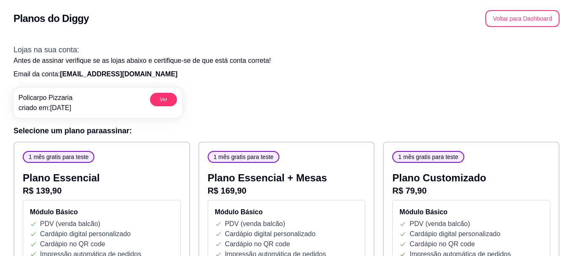 The width and height of the screenshot is (573, 256). What do you see at coordinates (51, 19) in the screenshot?
I see `h2: Planos do Diggy` at bounding box center [51, 19].